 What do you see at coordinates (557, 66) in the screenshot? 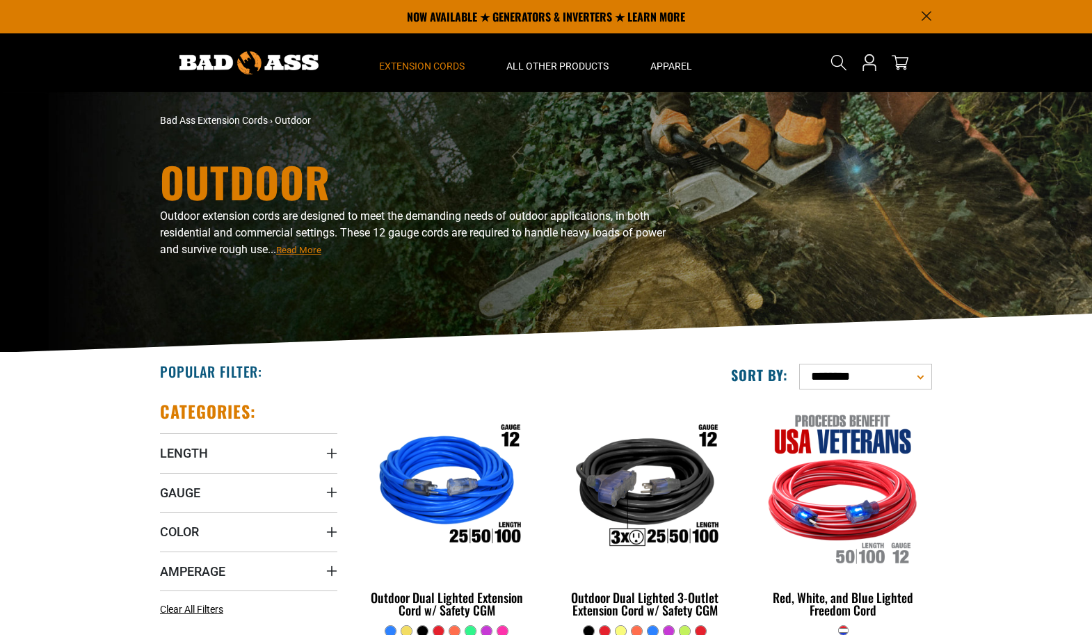
I see `span: All Other Products` at bounding box center [557, 66].